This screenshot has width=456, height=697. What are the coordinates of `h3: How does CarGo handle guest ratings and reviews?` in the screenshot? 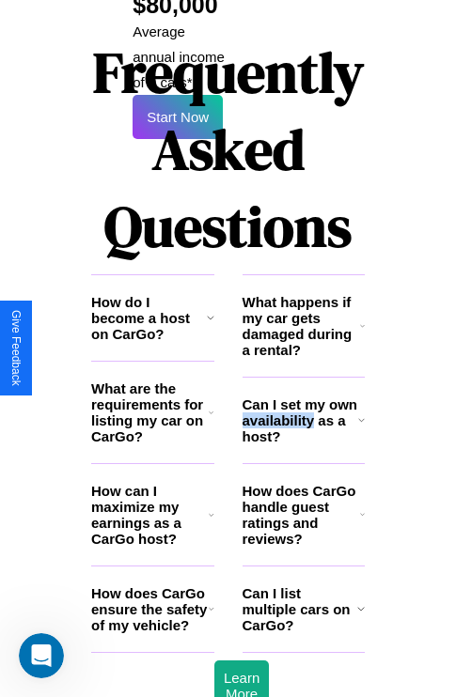 It's located at (301, 515).